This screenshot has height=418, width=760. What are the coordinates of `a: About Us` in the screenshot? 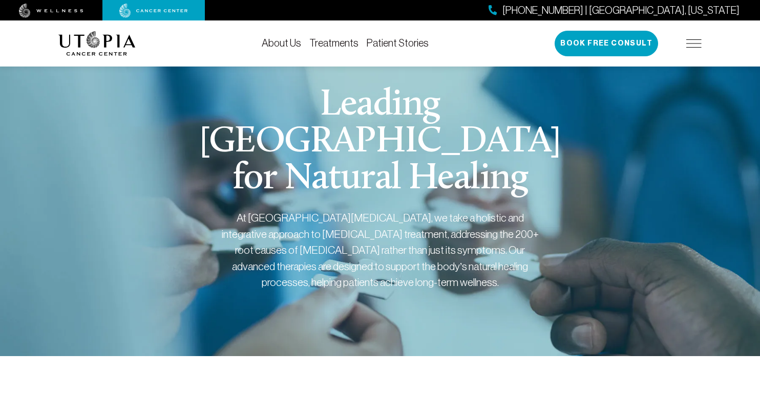 It's located at (281, 43).